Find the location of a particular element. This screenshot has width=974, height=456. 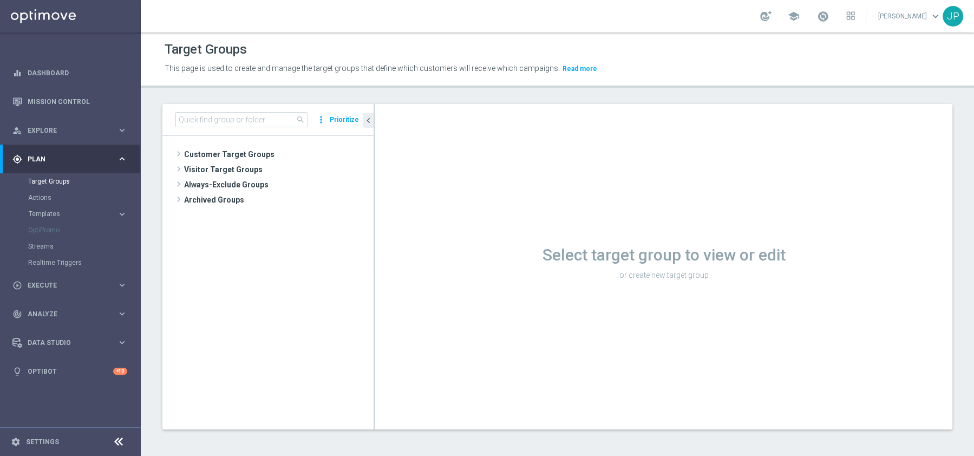

div: +10 is located at coordinates (120, 371).